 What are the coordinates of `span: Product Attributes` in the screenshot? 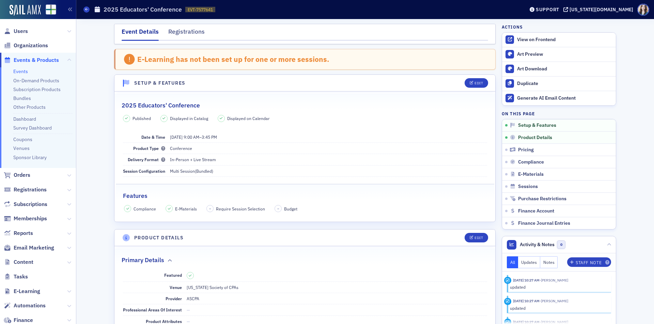 It's located at (164, 322).